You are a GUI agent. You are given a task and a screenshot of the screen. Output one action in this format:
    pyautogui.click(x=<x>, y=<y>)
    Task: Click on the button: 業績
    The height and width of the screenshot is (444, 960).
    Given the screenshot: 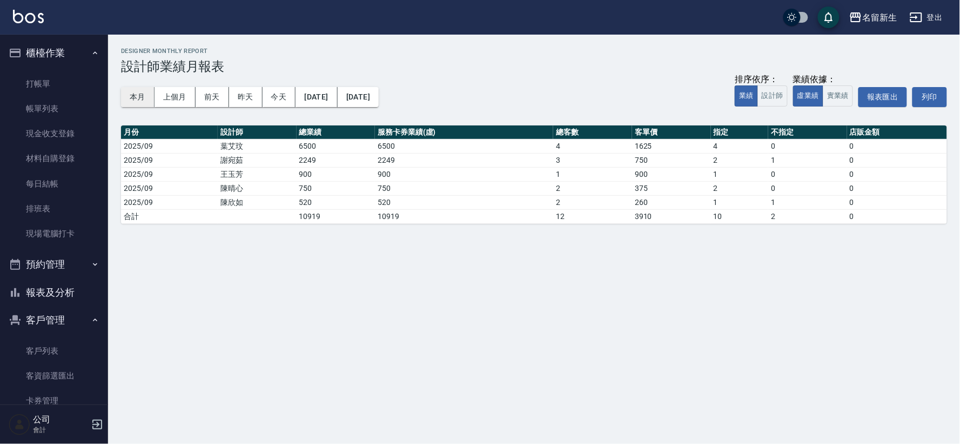 What is the action you would take?
    pyautogui.click(x=746, y=96)
    